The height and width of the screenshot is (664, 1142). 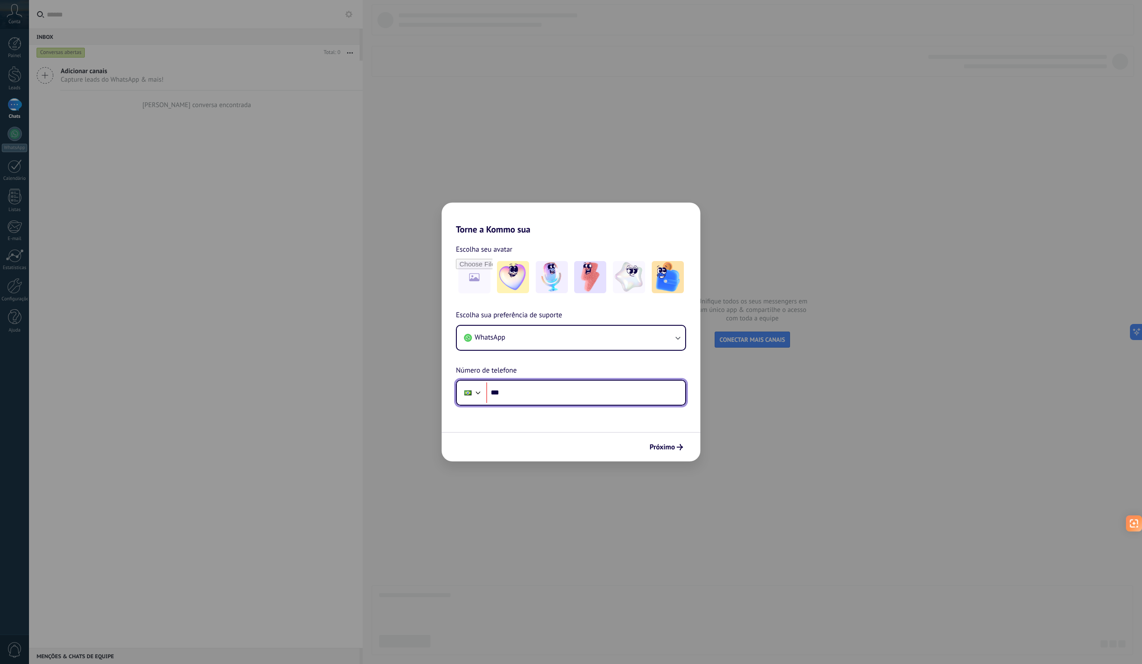 What do you see at coordinates (490, 337) in the screenshot?
I see `span: WhatsApp` at bounding box center [490, 337].